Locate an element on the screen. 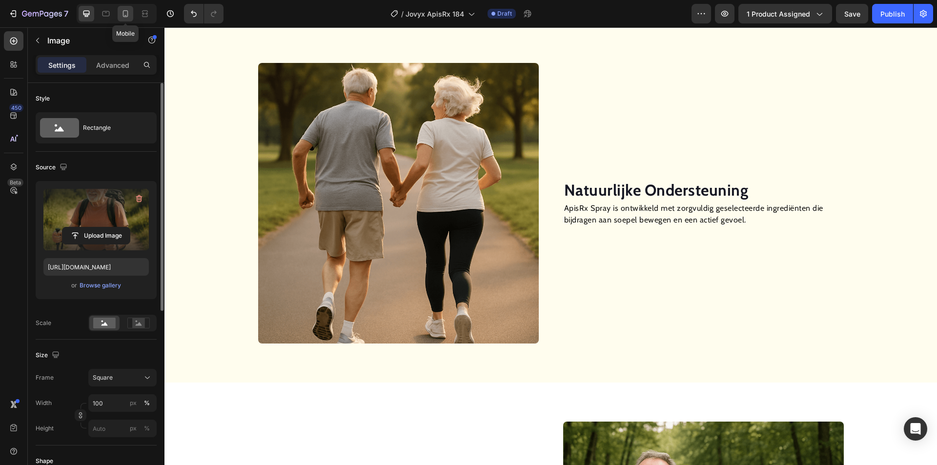  span: 1 product assigned is located at coordinates (778, 14).